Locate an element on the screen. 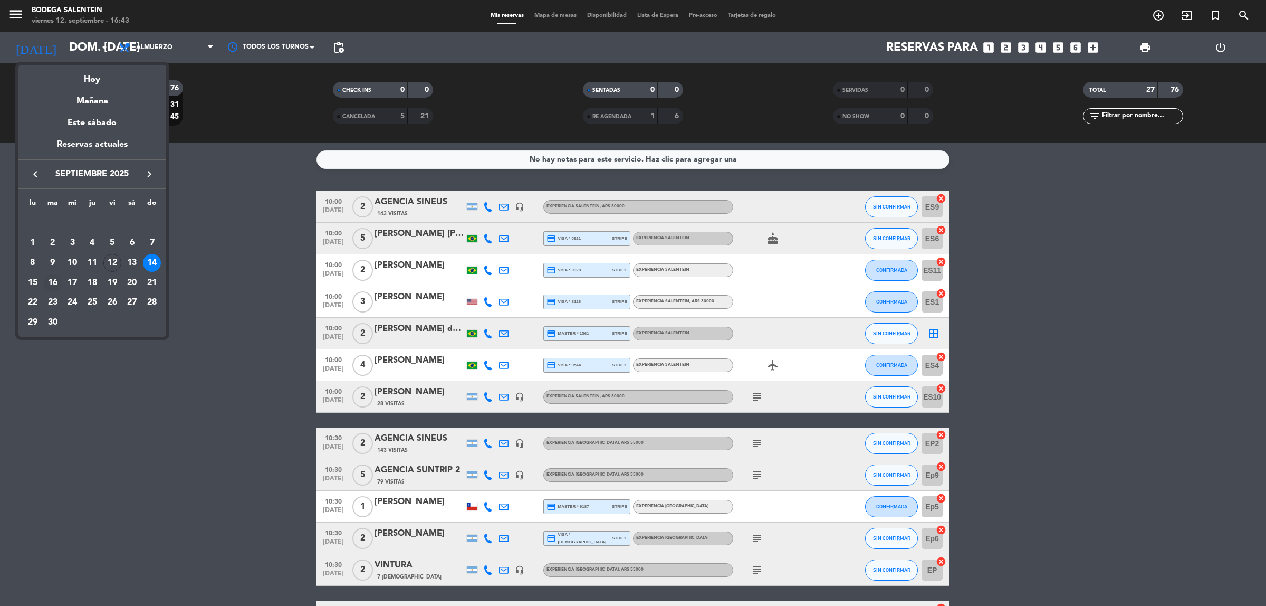  div: 8 is located at coordinates (33, 263).